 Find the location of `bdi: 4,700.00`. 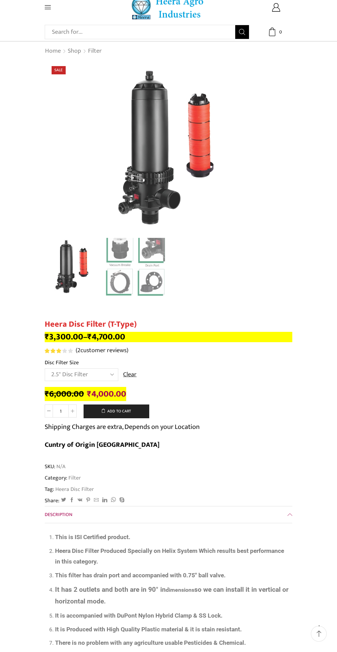

bdi: 4,700.00 is located at coordinates (106, 336).